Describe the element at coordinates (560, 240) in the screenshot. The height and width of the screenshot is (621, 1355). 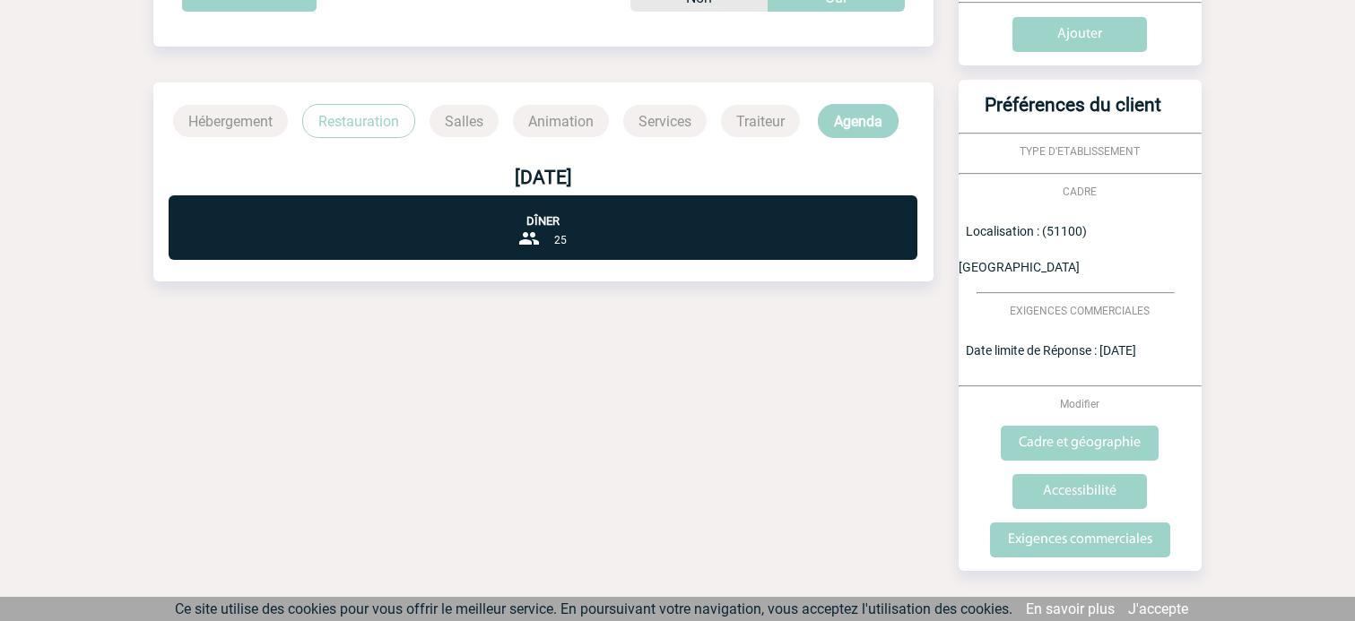
I see `span: 25` at that location.